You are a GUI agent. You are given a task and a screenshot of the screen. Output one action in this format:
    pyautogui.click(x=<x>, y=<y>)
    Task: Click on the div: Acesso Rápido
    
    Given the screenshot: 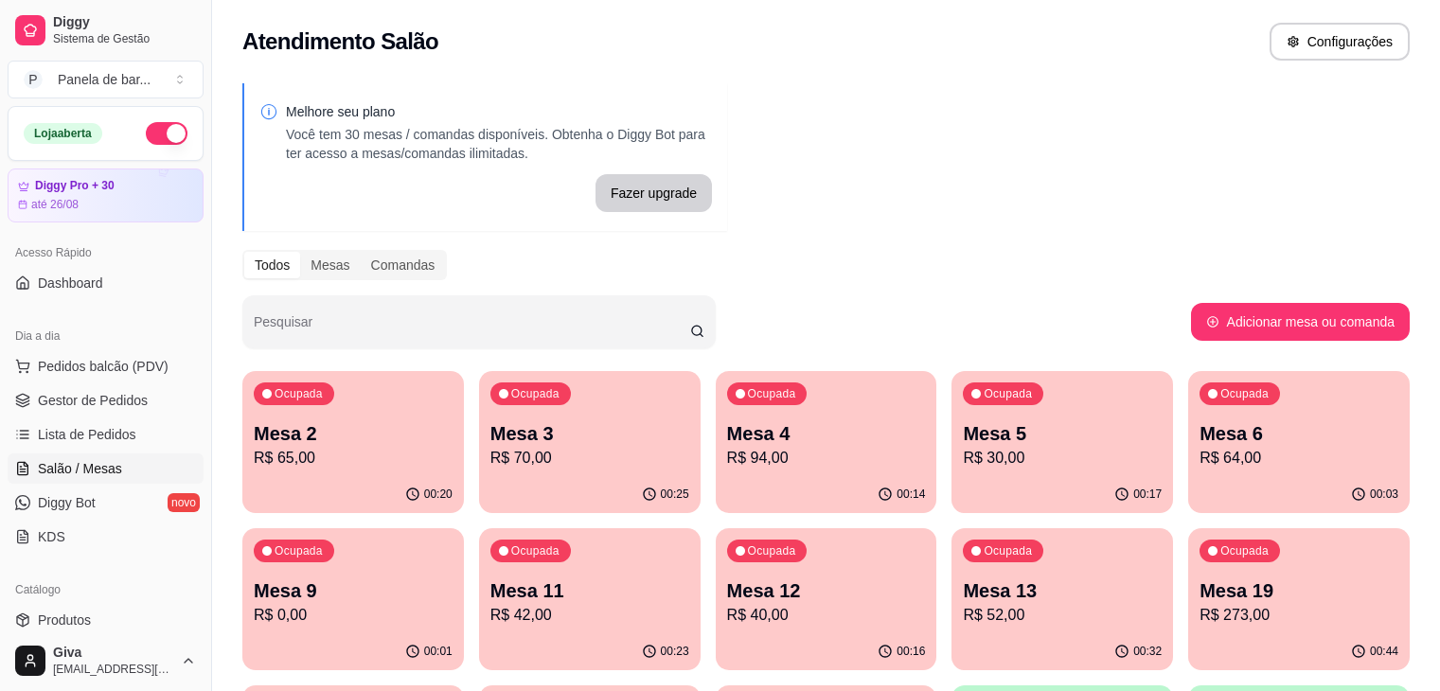 What is the action you would take?
    pyautogui.click(x=105, y=253)
    